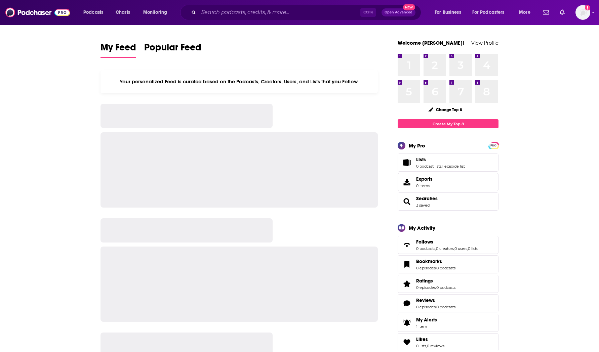 The width and height of the screenshot is (599, 352). What do you see at coordinates (123, 12) in the screenshot?
I see `a: Charts` at bounding box center [123, 12].